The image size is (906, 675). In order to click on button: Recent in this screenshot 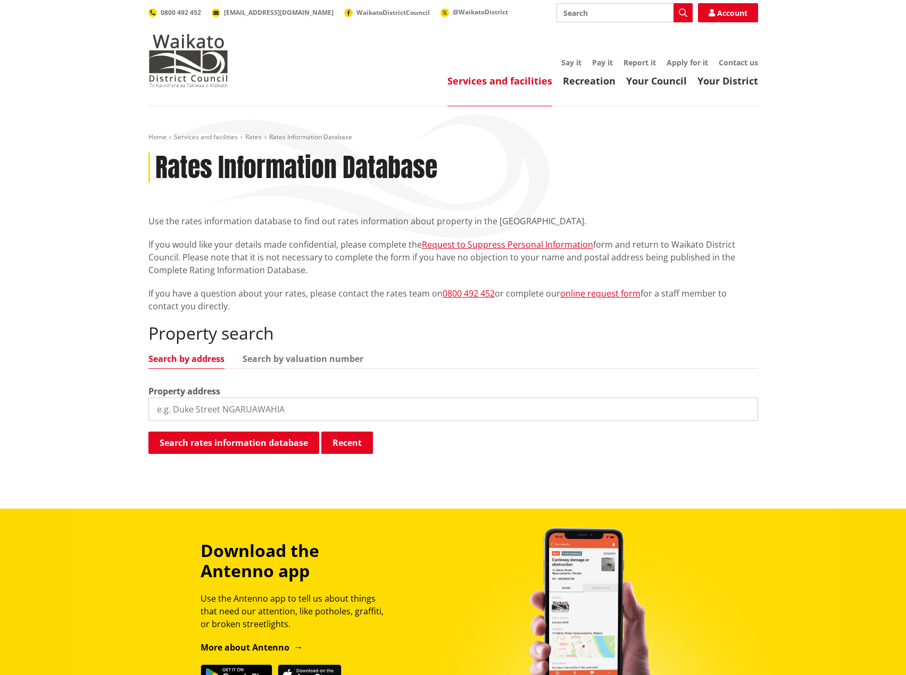, I will do `click(347, 443)`.